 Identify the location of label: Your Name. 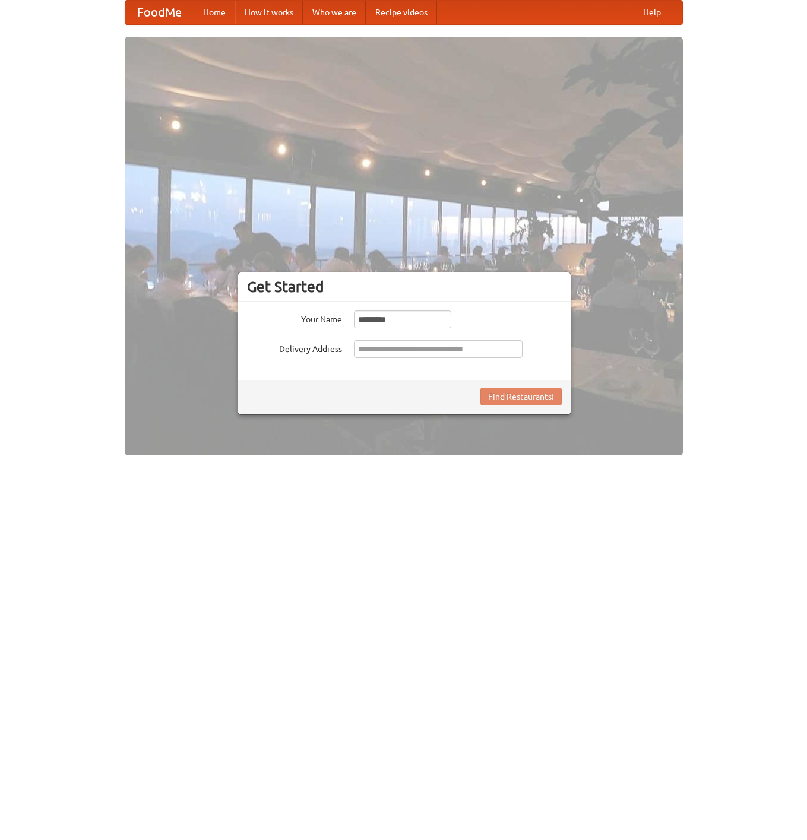
(294, 318).